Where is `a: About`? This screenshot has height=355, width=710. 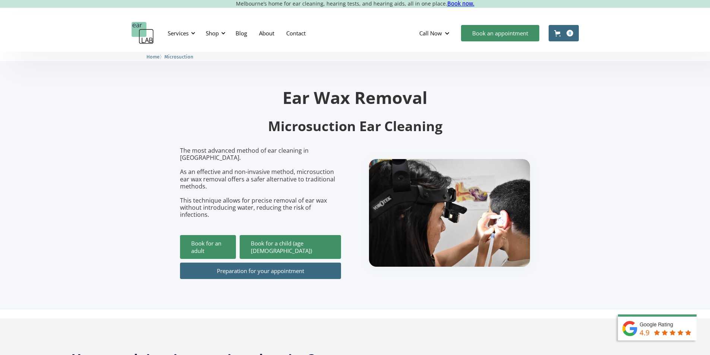
a: About is located at coordinates (266, 33).